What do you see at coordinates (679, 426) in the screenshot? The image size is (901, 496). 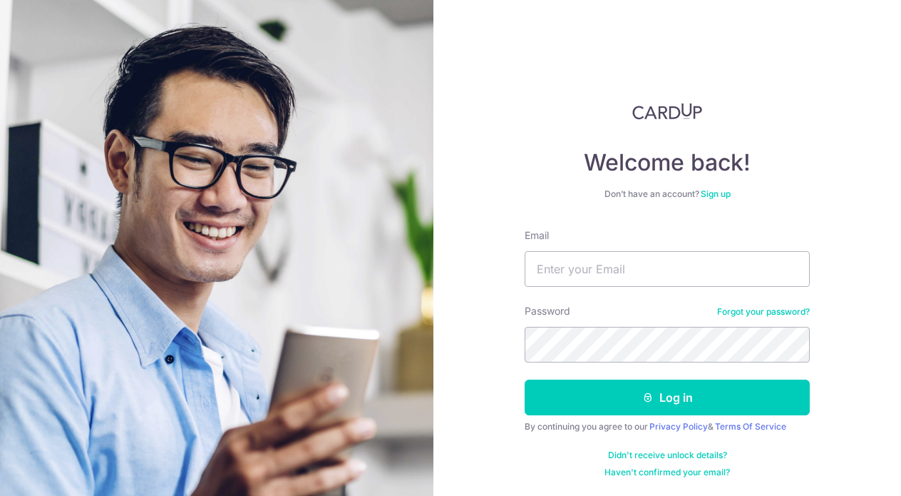 I see `a: Privacy Policy` at bounding box center [679, 426].